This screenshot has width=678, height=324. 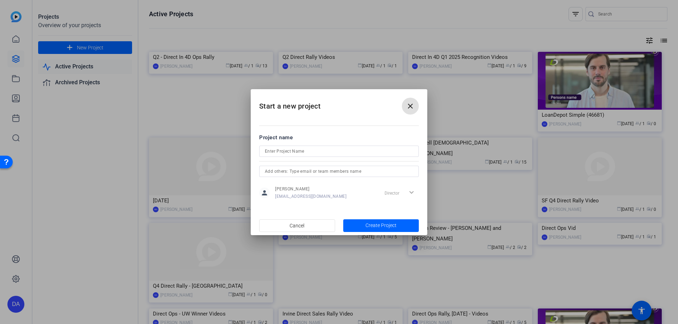 I want to click on h2: Start a new project, so click(x=339, y=103).